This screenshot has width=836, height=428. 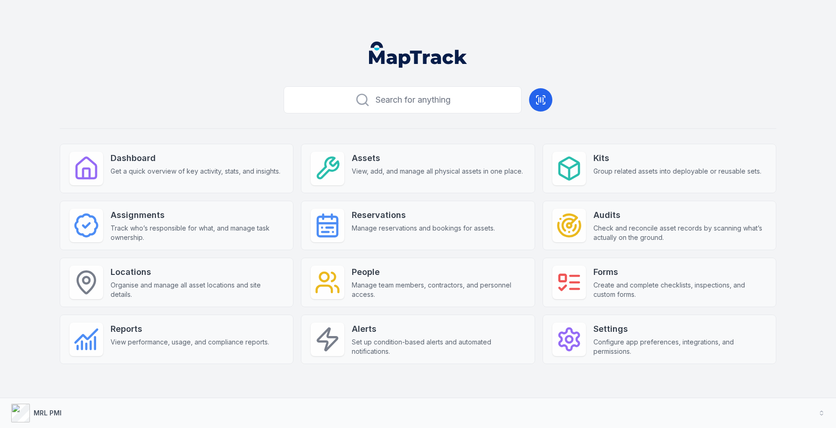 What do you see at coordinates (678, 171) in the screenshot?
I see `span: Group related assets into deployable or reusable sets.` at bounding box center [678, 171].